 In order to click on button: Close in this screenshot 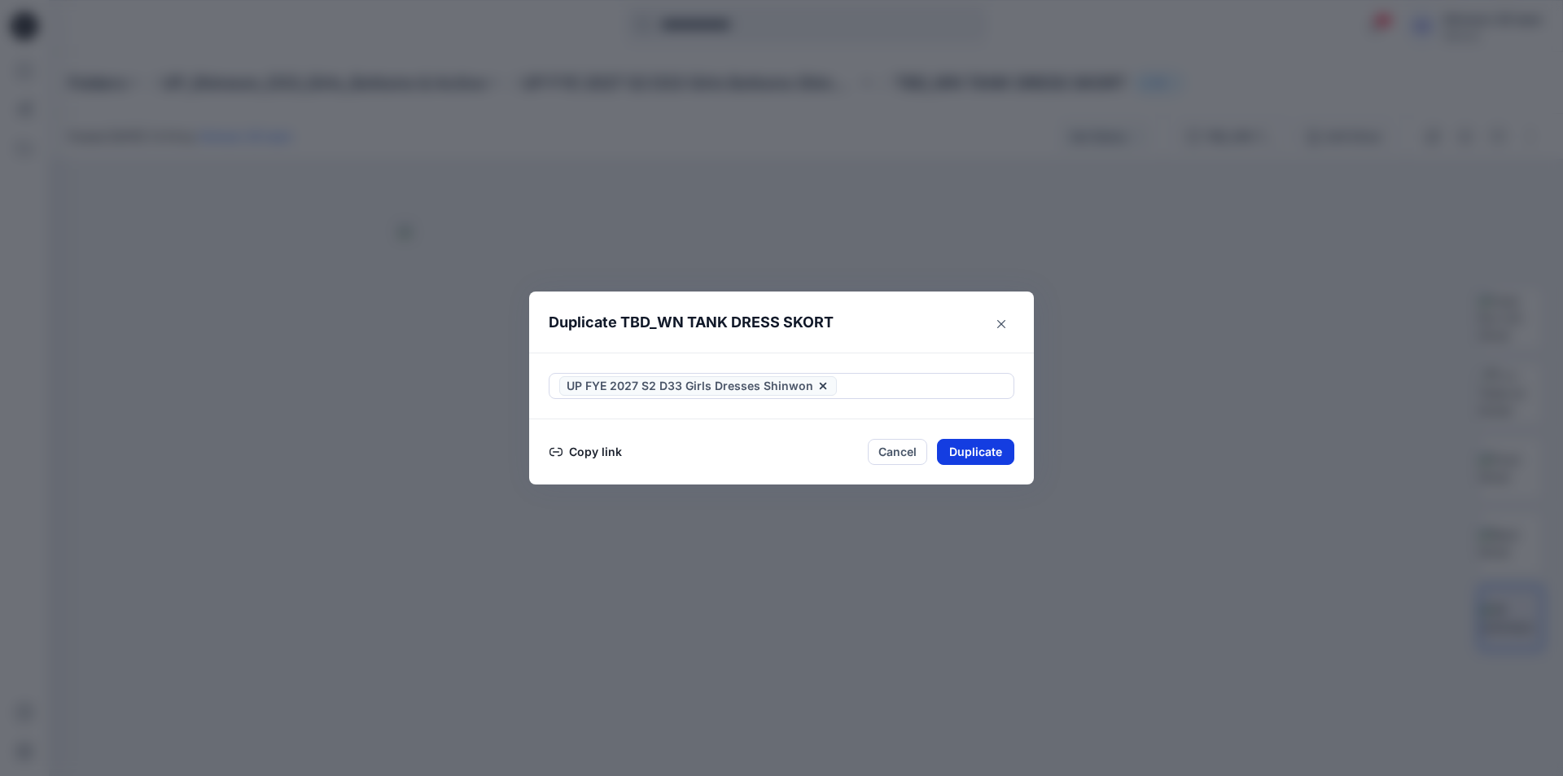, I will do `click(1001, 324)`.